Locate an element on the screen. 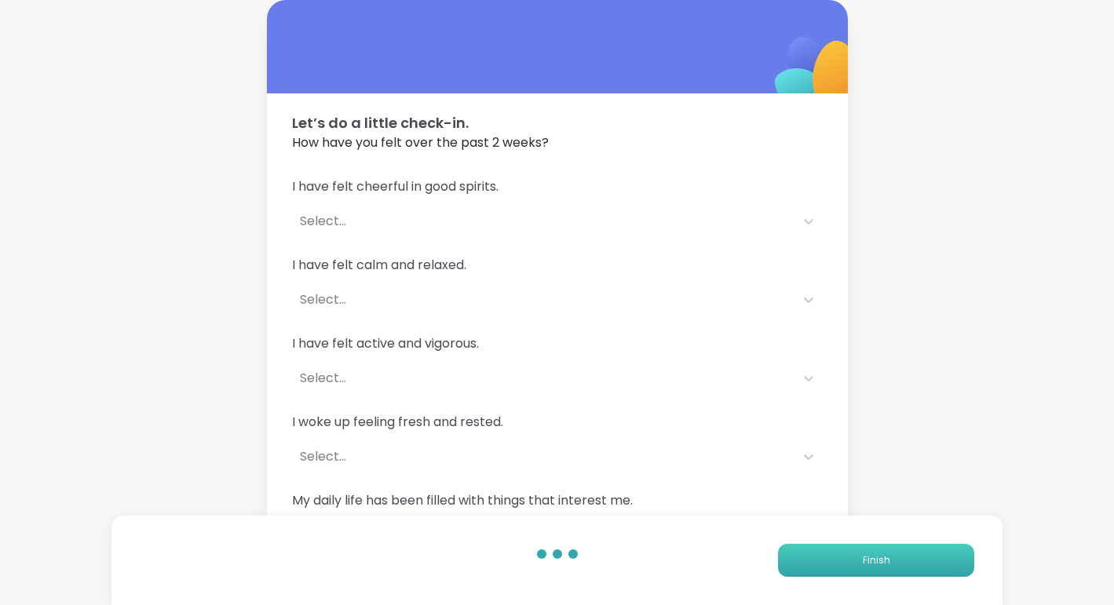  span: Let’s do a little check-in. is located at coordinates (557, 122).